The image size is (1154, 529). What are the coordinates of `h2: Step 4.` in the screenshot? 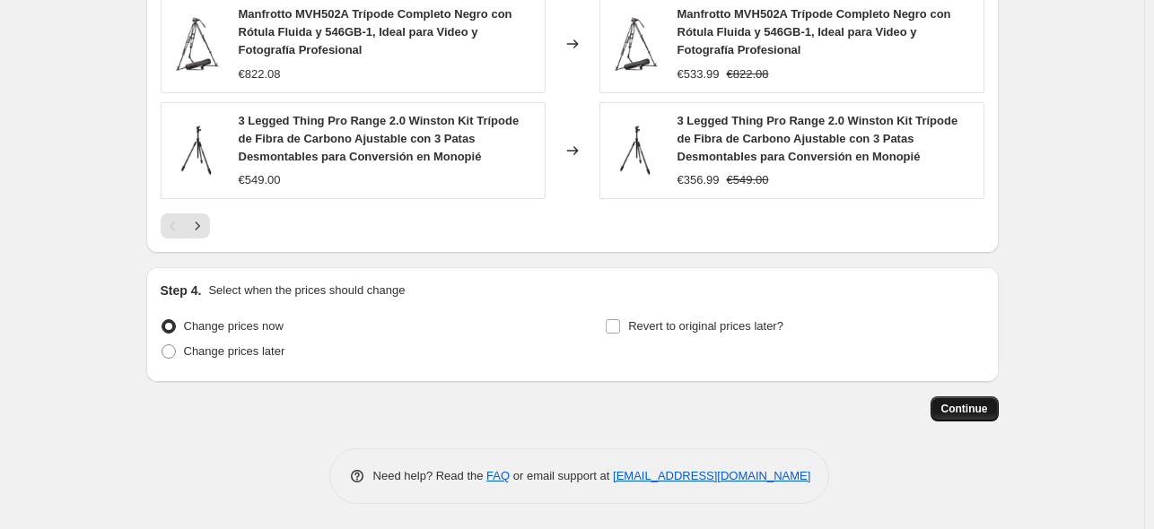 It's located at (181, 291).